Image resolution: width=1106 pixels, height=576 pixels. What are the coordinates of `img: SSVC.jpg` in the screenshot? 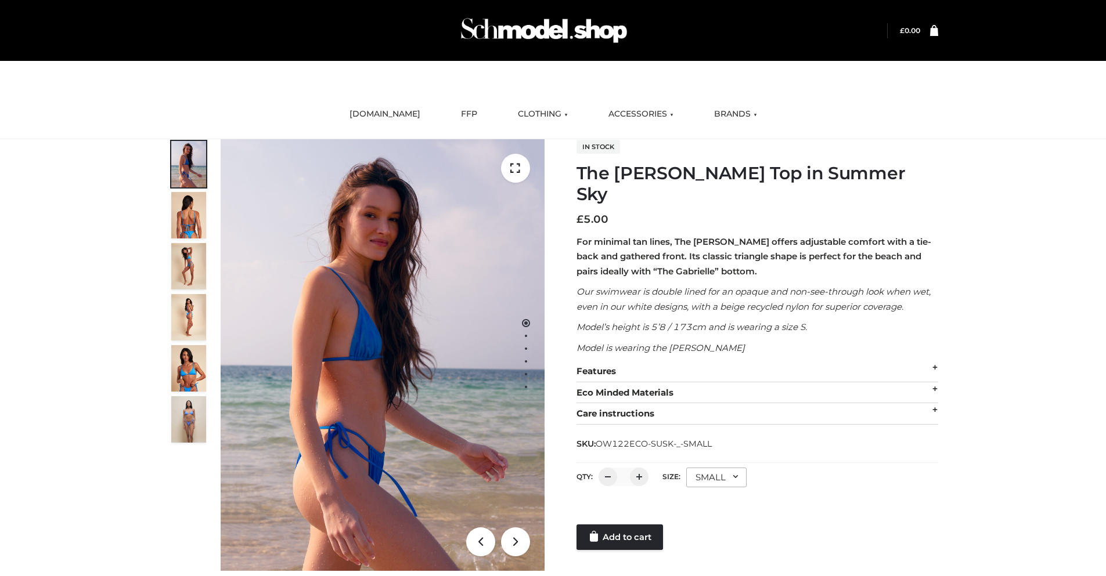 It's located at (189, 420).